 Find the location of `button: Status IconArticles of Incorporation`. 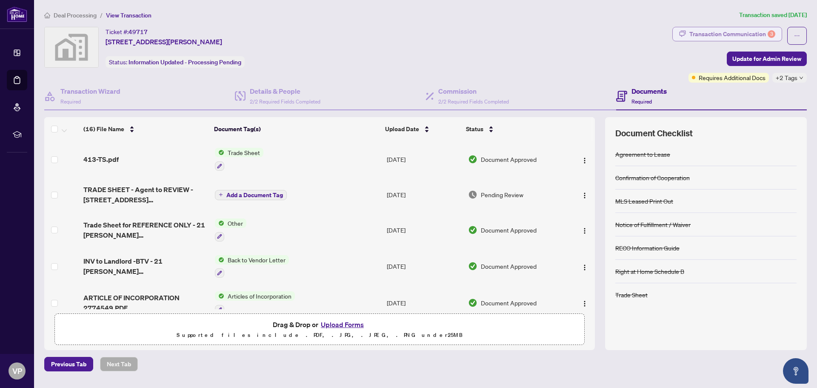

button: Status IconArticles of Incorporation is located at coordinates (255, 303).